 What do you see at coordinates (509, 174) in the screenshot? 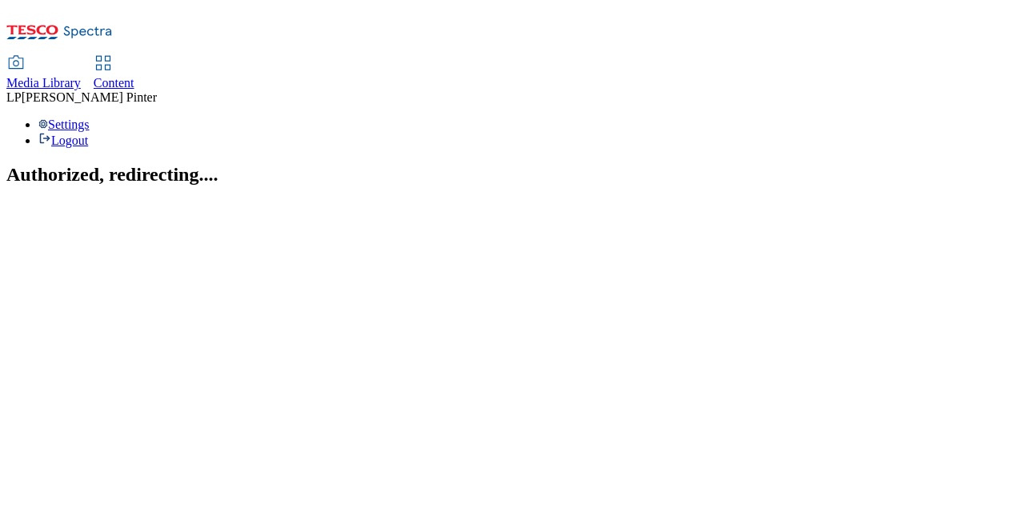
I see `h2: Authorized, redirecting....` at bounding box center [509, 174].